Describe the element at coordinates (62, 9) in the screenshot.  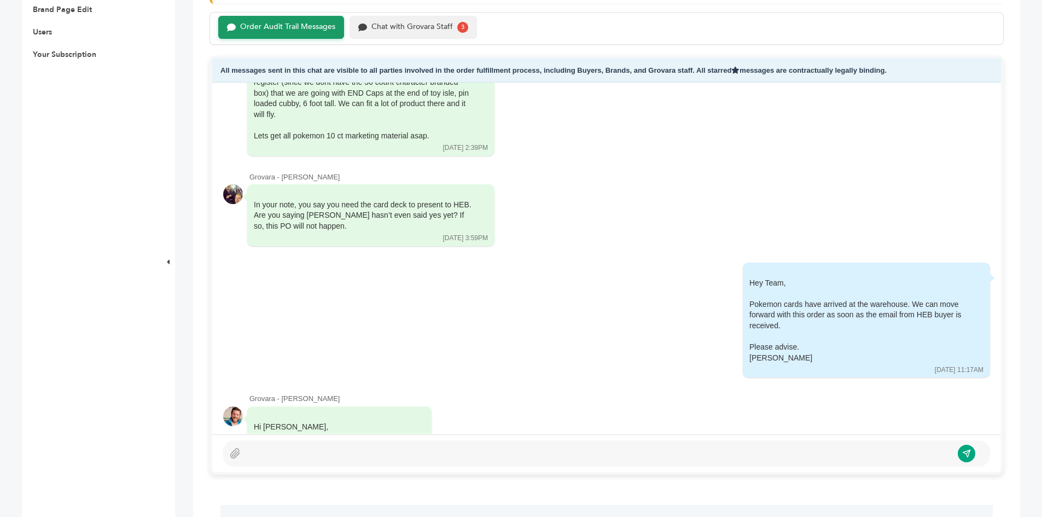
I see `a: Brand Page Edit` at that location.